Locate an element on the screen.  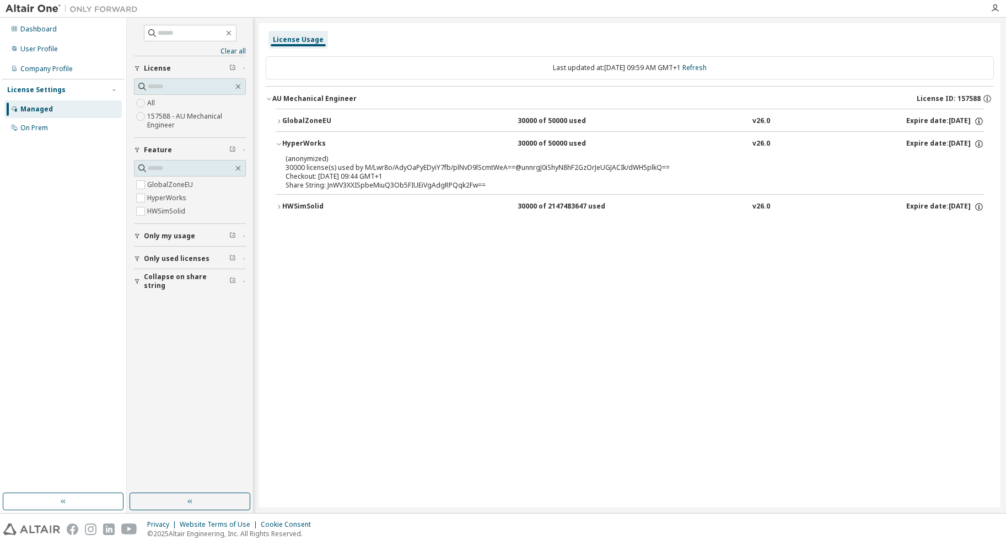
button: Only my usage is located at coordinates (190, 236).